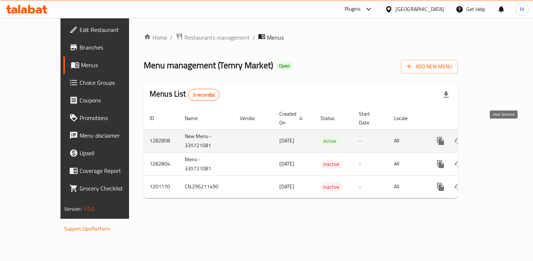  What do you see at coordinates (157, 118) in the screenshot?
I see `span: ID` at bounding box center [157, 118].